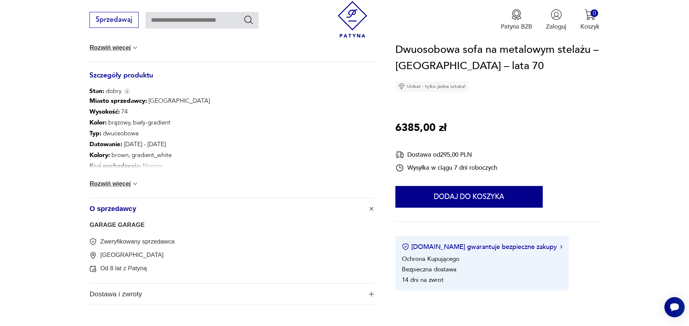 Image resolution: width=689 pixels, height=326 pixels. Describe the element at coordinates (137, 242) in the screenshot. I see `p: Zweryfikowany sprzedawca` at that location.